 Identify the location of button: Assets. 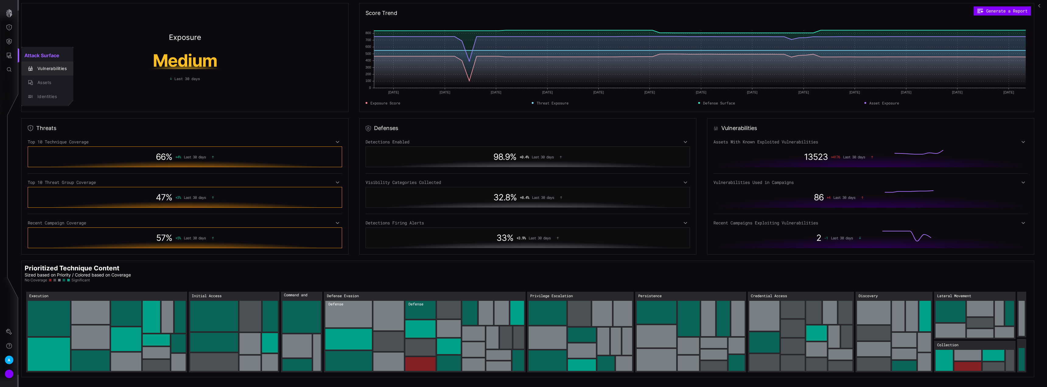
(47, 83).